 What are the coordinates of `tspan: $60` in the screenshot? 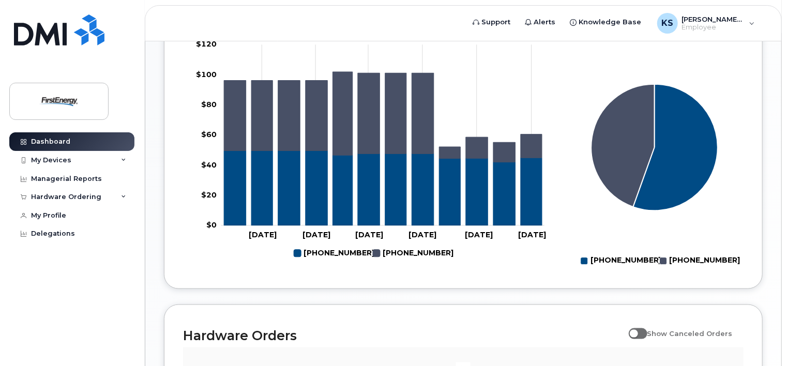 It's located at (209, 135).